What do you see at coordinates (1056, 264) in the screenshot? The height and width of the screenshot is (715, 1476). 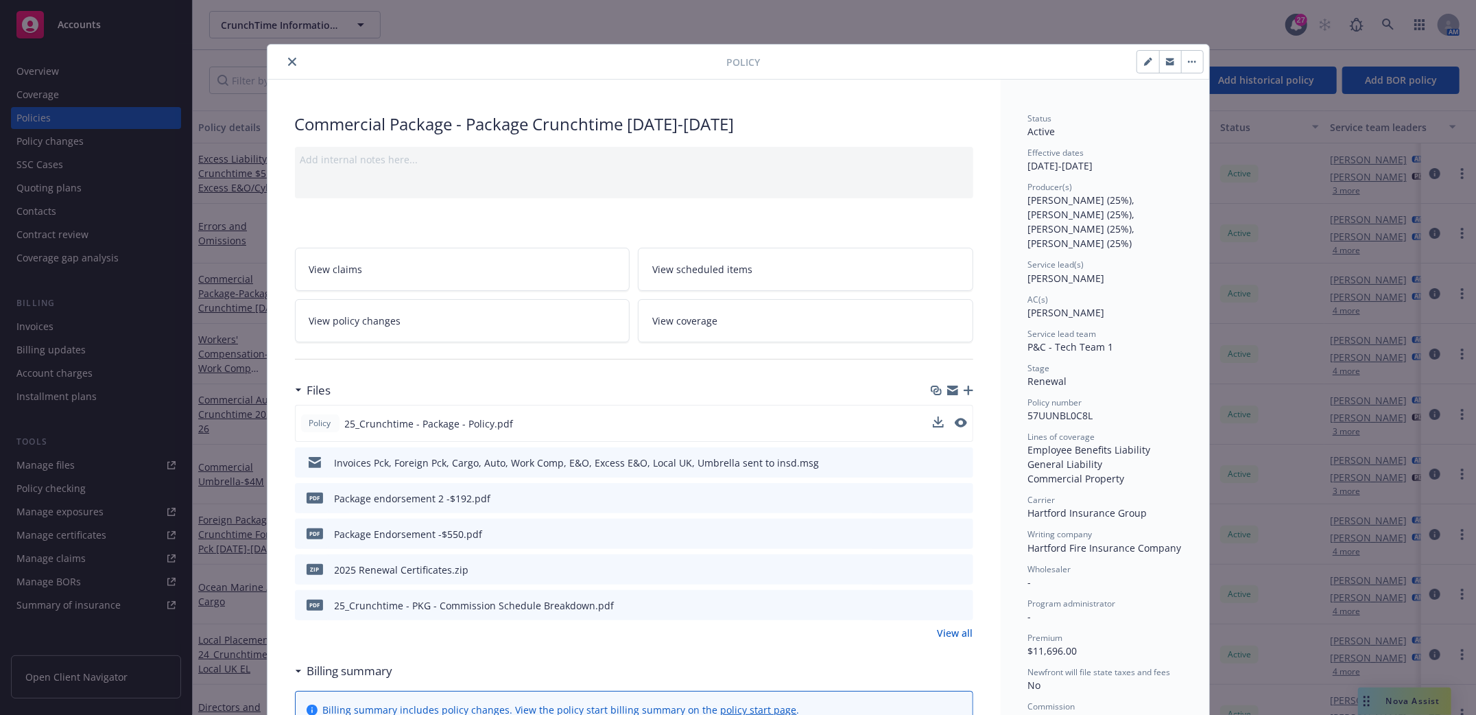 I see `span: Service lead(s)` at bounding box center [1056, 264].